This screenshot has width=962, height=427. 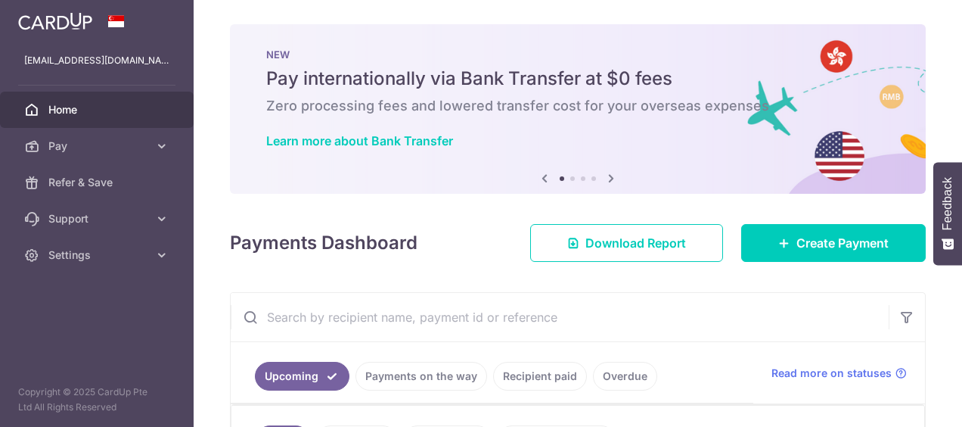 I want to click on a: Create Payment, so click(x=833, y=243).